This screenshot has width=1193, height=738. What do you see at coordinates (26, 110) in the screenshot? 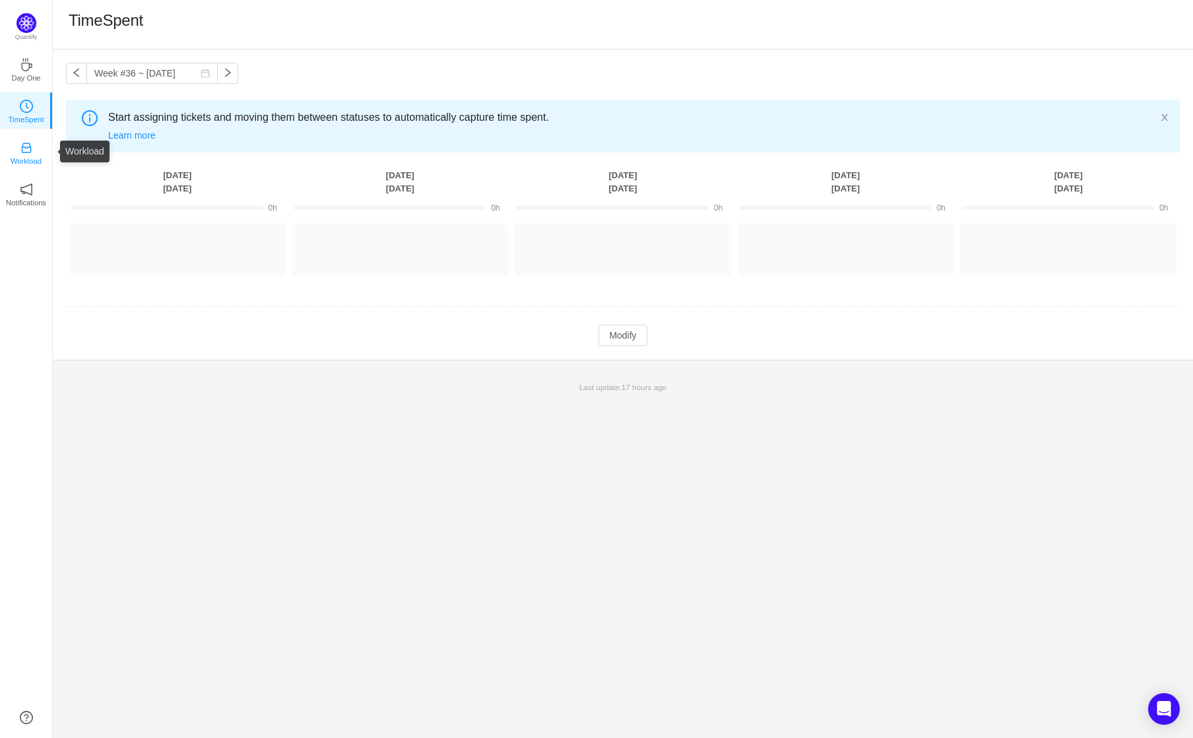
I see `a: icon: clock-circleTimeSpent` at bounding box center [26, 110].